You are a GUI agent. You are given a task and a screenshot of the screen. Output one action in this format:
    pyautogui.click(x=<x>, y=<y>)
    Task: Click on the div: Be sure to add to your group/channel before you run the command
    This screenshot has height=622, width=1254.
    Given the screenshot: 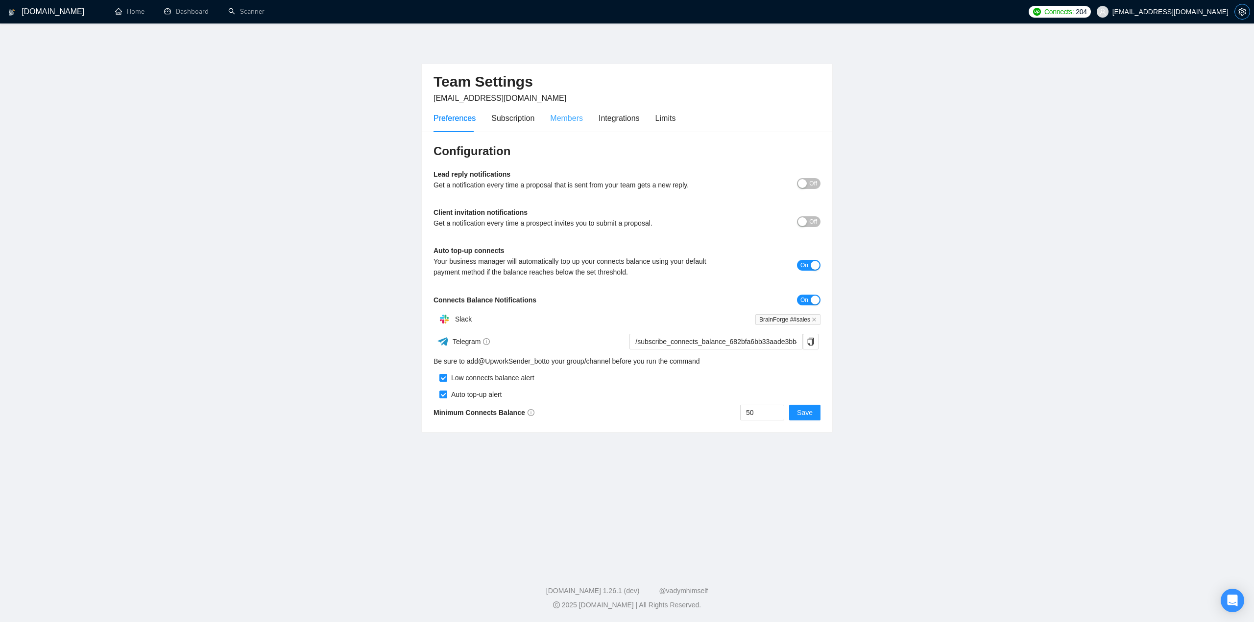 What is the action you would take?
    pyautogui.click(x=627, y=361)
    